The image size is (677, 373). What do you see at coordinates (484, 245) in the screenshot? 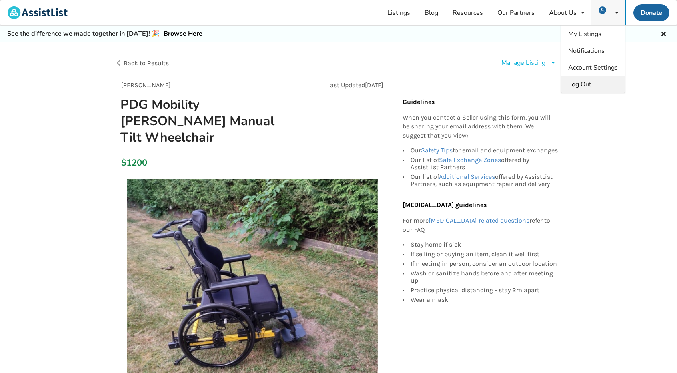
I see `div: Stay home if sick` at bounding box center [484, 245].